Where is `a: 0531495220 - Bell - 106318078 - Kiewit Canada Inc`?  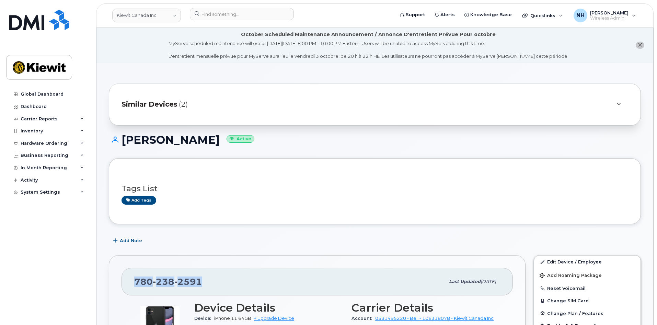
a: 0531495220 - Bell - 106318078 - Kiewit Canada Inc is located at coordinates (434, 318).